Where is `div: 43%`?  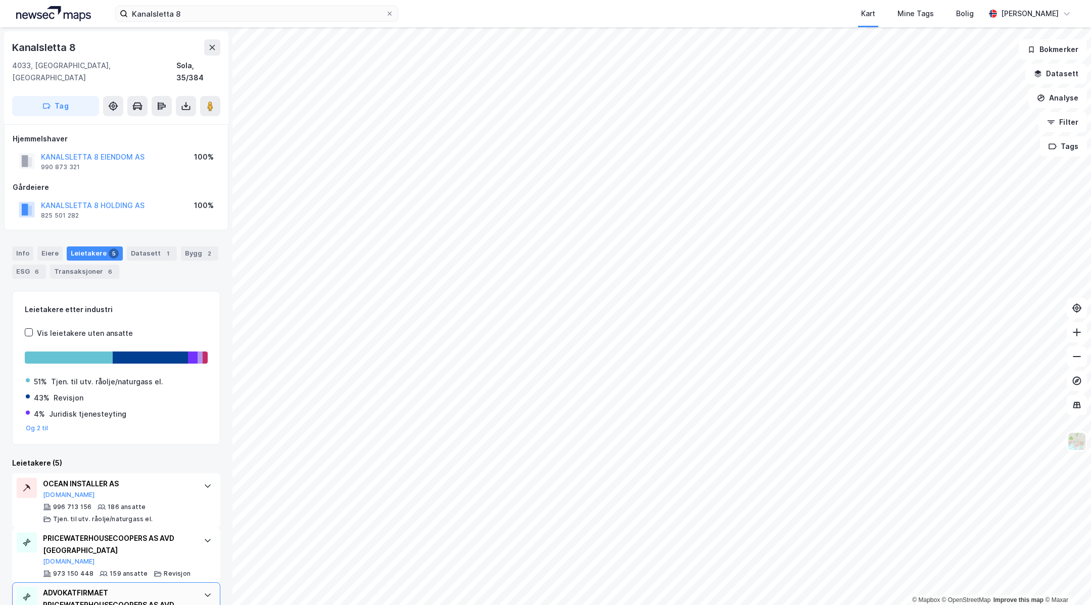
div: 43% is located at coordinates (41, 398).